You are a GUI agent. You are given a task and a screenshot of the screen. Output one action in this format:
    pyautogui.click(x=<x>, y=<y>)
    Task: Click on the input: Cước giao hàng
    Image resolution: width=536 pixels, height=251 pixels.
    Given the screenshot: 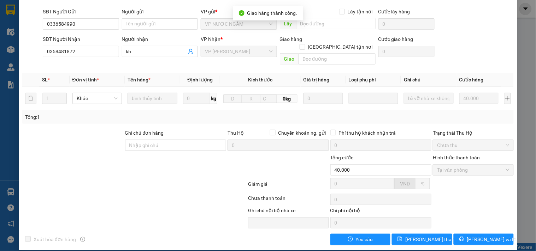 What is the action you would take?
    pyautogui.click(x=406, y=52)
    